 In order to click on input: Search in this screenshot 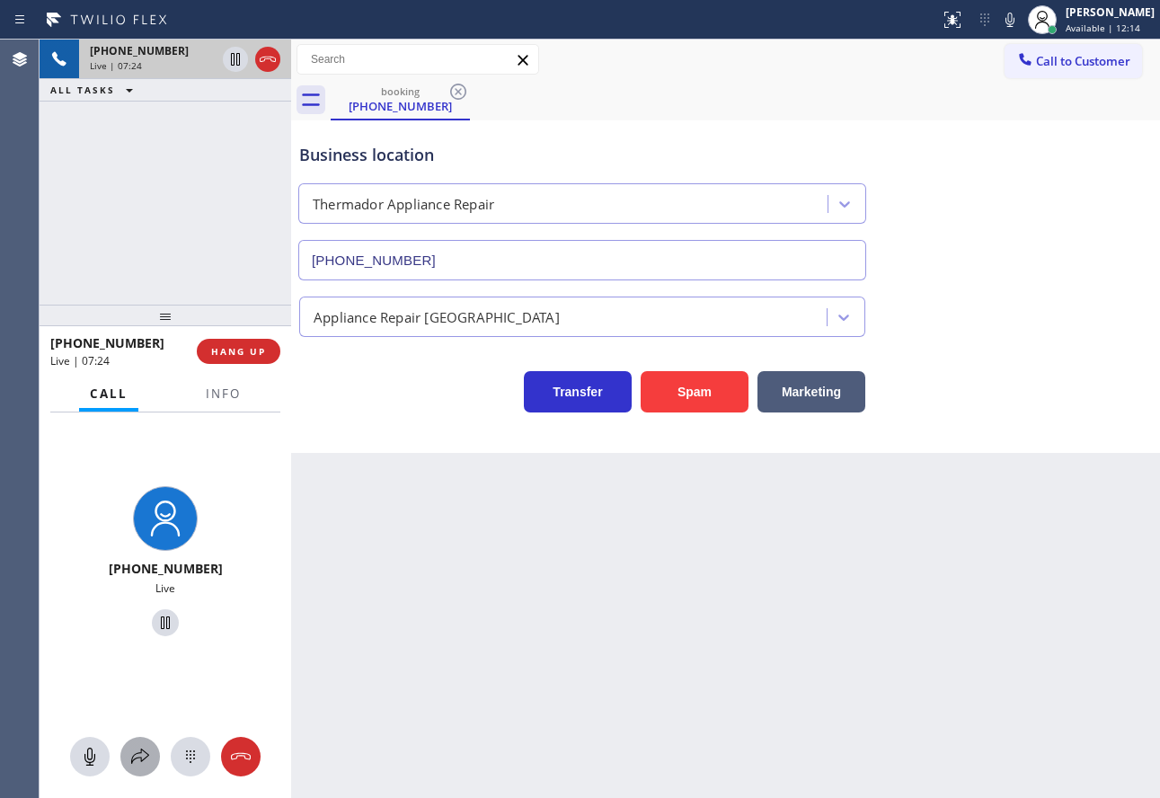, I will do `click(418, 59)`.